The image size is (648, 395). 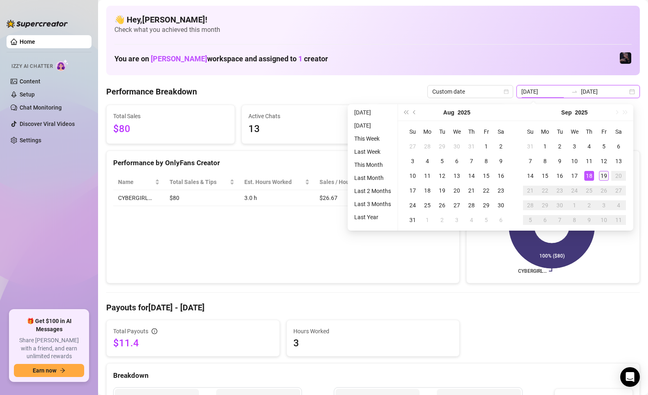 I want to click on td: 2025-09-07, so click(x=530, y=161).